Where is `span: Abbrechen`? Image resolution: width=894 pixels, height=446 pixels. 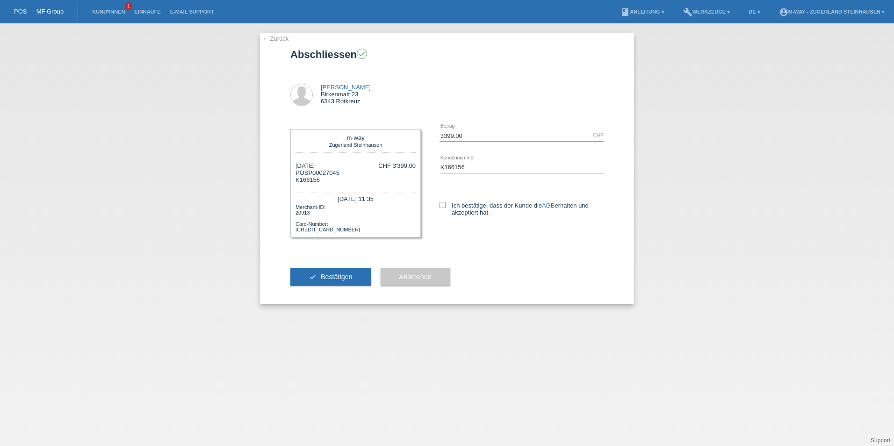
span: Abbrechen is located at coordinates (415, 277).